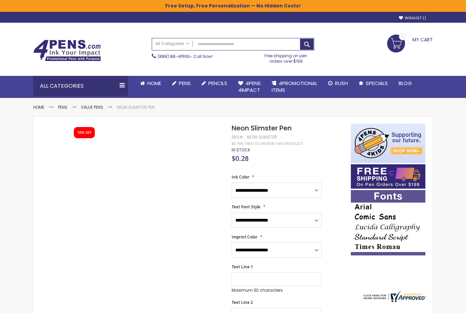  What do you see at coordinates (242, 302) in the screenshot?
I see `span: Text Line 2` at bounding box center [242, 302].